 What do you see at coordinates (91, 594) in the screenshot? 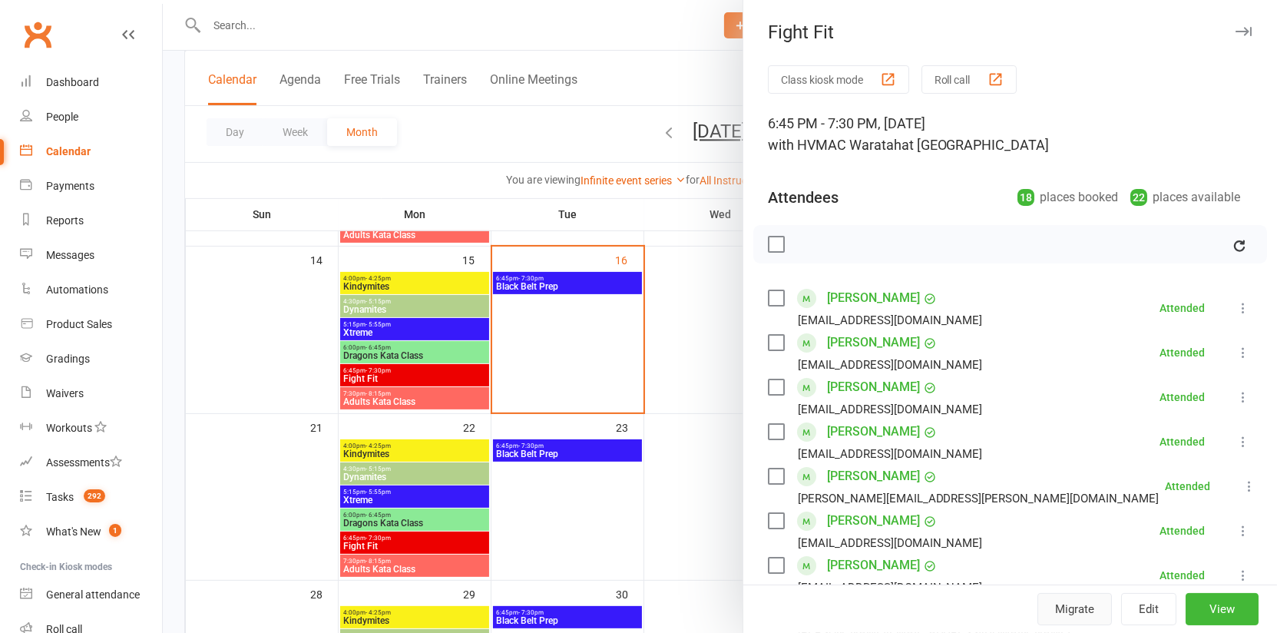
I see `a: General attendance kiosk mode` at bounding box center [91, 594].